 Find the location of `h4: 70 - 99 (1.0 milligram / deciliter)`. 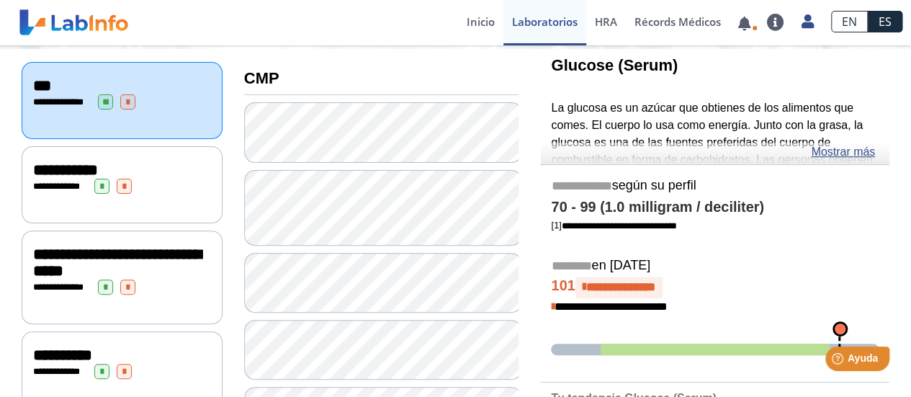

h4: 70 - 99 (1.0 milligram / deciliter) is located at coordinates (715, 207).